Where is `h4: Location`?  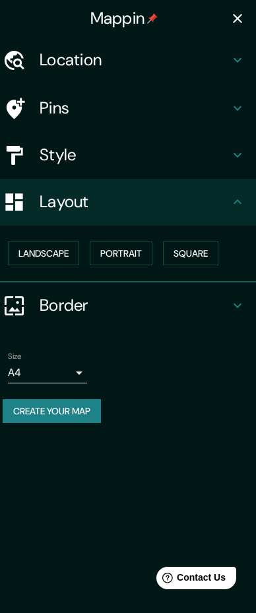 h4: Location is located at coordinates (135, 60).